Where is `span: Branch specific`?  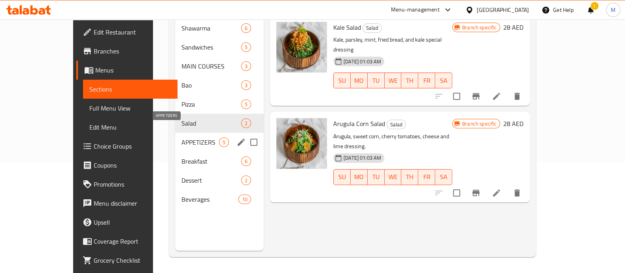
span: Branch specific is located at coordinates (479, 123).